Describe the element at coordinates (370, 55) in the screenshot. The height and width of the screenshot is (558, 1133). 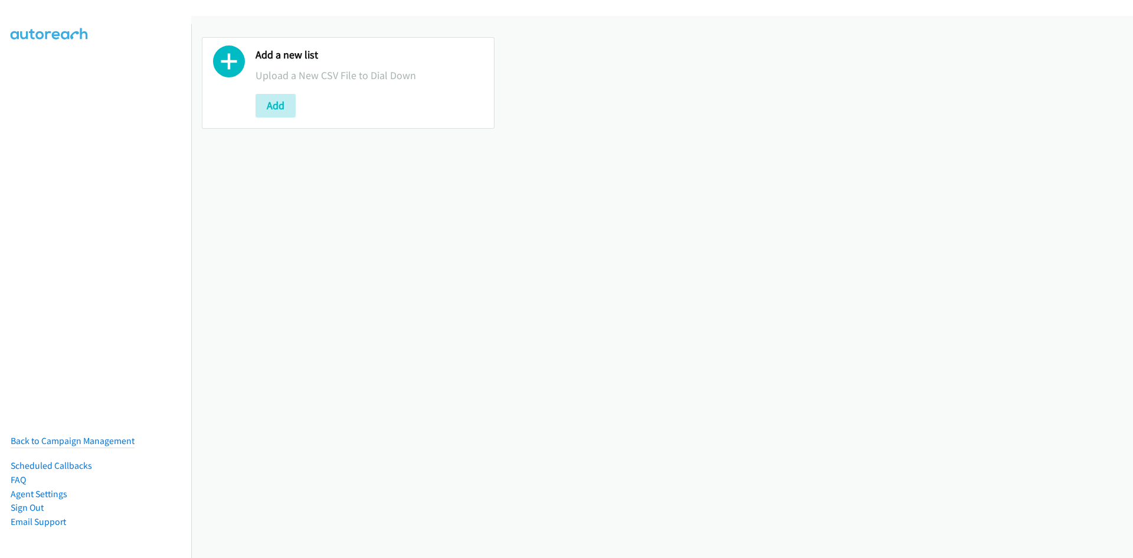
I see `h2: Add a new list` at that location.